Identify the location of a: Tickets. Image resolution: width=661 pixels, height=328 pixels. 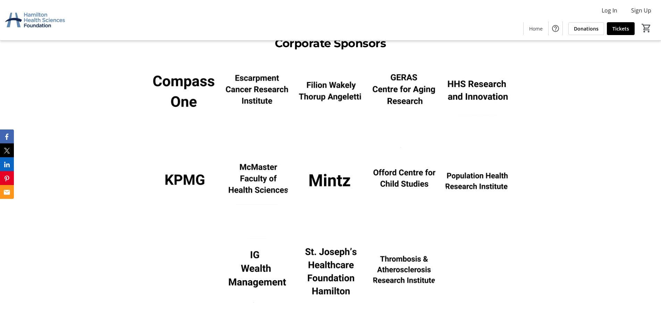
(621, 28).